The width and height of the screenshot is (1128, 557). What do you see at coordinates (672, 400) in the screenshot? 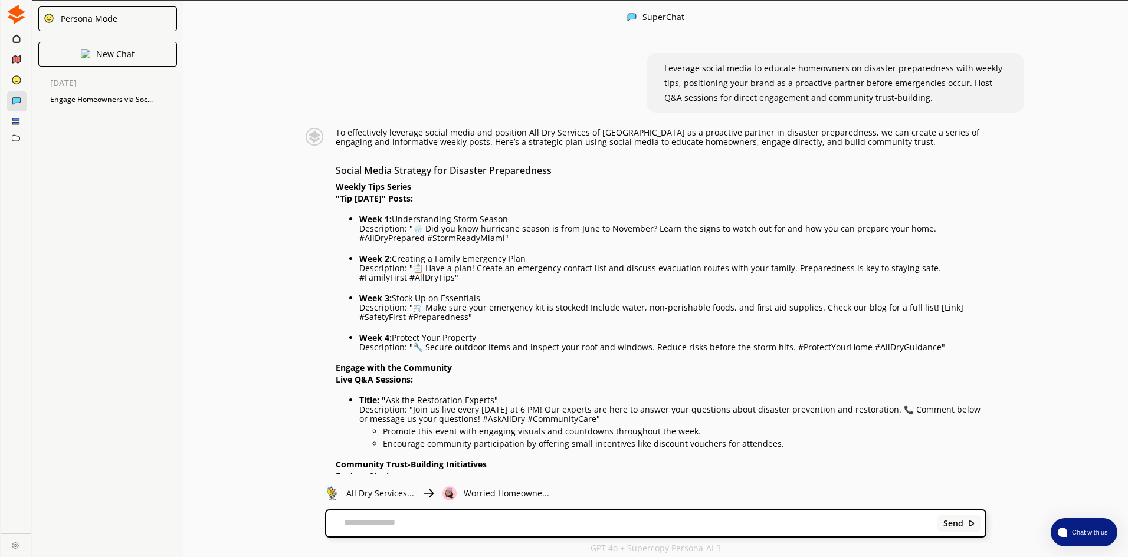
I see `p: Ask the Restoration Experts"` at bounding box center [672, 400].